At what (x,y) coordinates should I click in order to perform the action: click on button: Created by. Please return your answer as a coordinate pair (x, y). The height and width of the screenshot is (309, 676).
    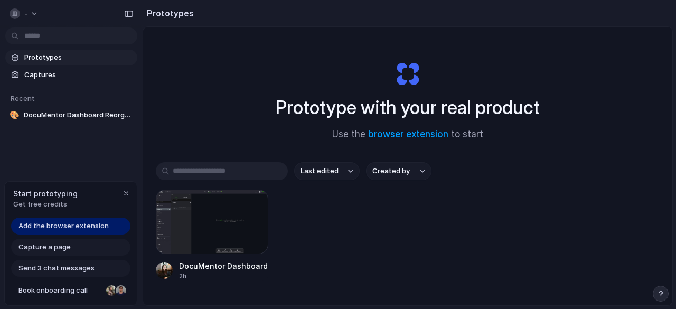
    Looking at the image, I should click on (399, 171).